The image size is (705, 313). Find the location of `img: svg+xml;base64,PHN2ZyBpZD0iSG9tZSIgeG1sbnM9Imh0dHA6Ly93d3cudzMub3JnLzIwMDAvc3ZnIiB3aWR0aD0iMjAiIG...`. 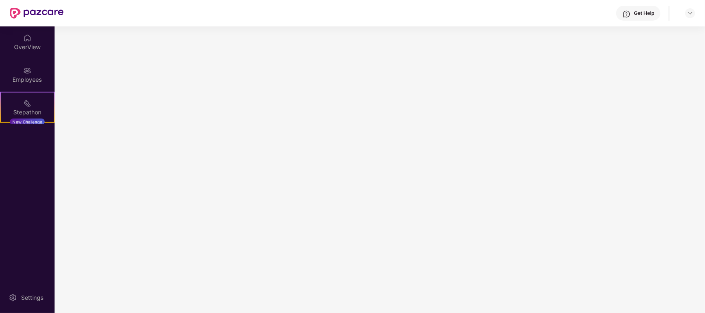

img: svg+xml;base64,PHN2ZyBpZD0iSG9tZSIgeG1sbnM9Imh0dHA6Ly93d3cudzMub3JnLzIwMDAvc3ZnIiB3aWR0aD0iMjAiIG... is located at coordinates (27, 38).